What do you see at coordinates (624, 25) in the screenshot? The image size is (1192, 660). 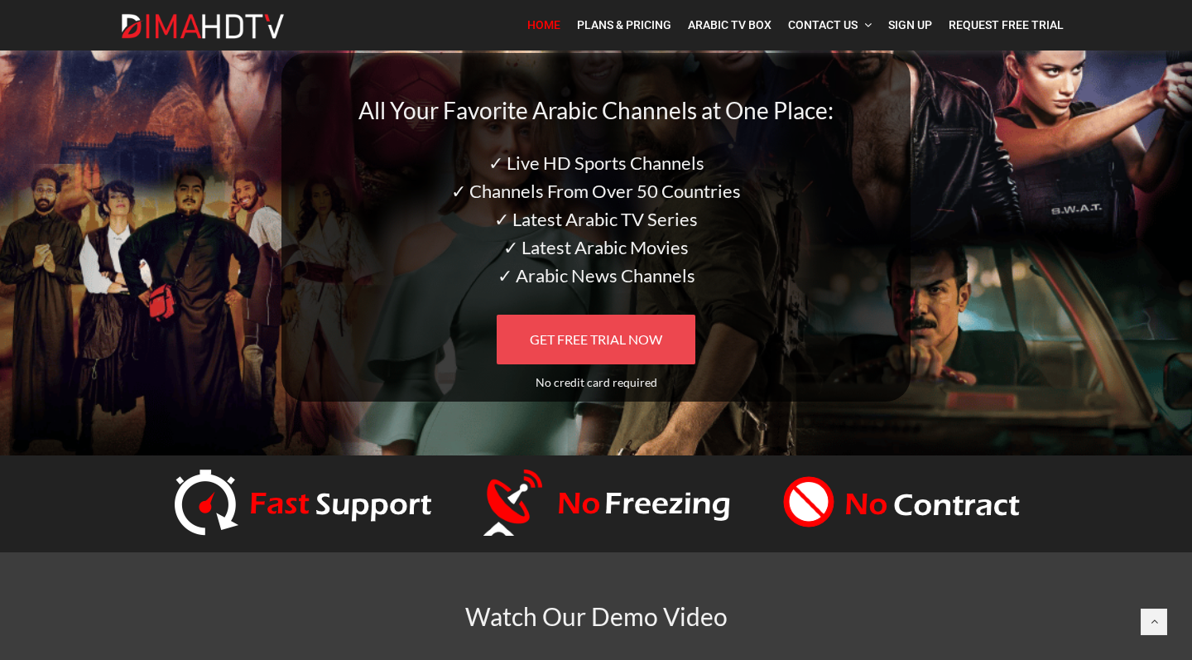 I see `a: Plans & Pricing` at bounding box center [624, 25].